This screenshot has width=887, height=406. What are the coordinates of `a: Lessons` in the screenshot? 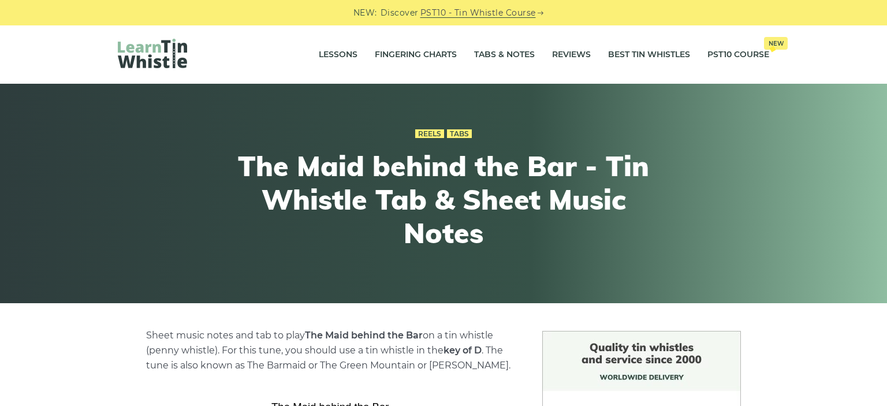 It's located at (338, 55).